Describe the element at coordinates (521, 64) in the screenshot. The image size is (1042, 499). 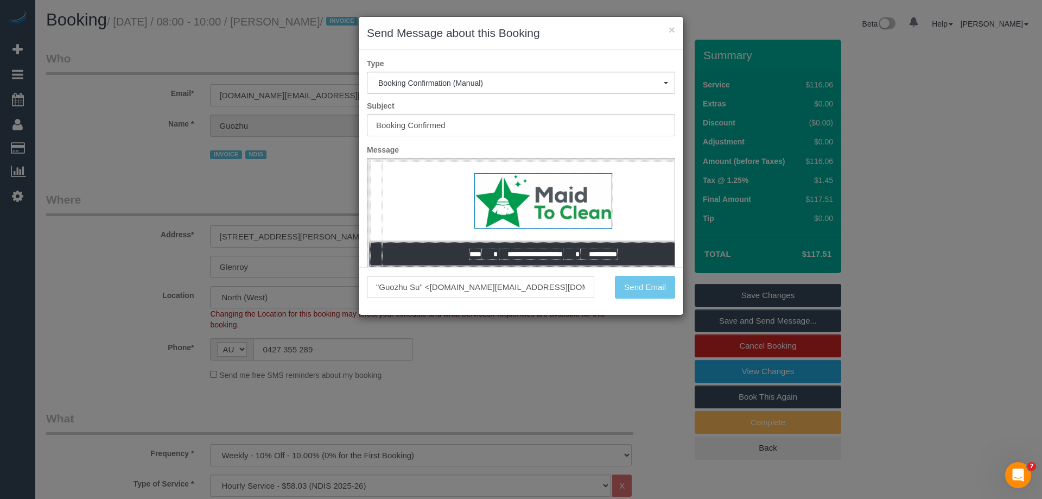
I see `label: Type` at that location.